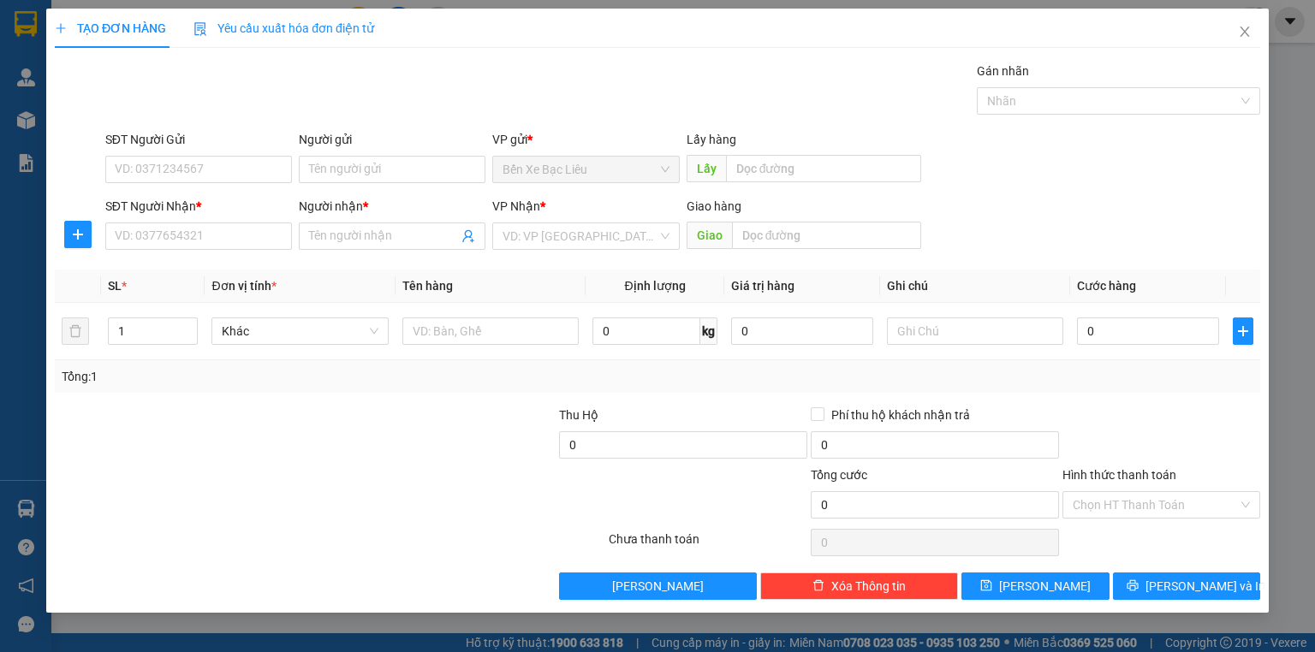  What do you see at coordinates (427, 286) in the screenshot?
I see `span: Tên hàng` at bounding box center [427, 286].